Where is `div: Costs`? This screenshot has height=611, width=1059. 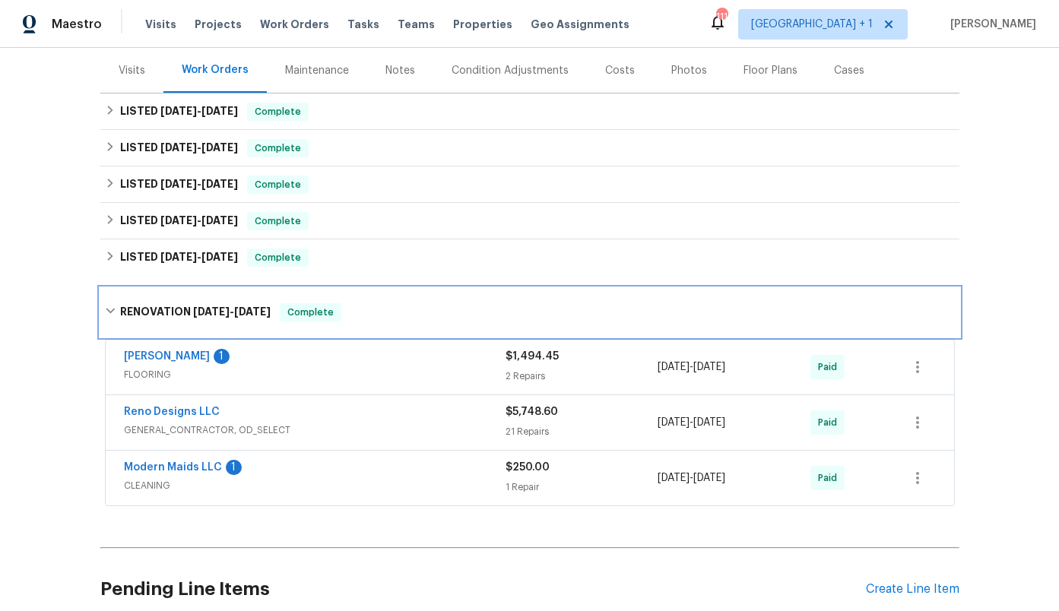
div: Costs is located at coordinates (620, 71).